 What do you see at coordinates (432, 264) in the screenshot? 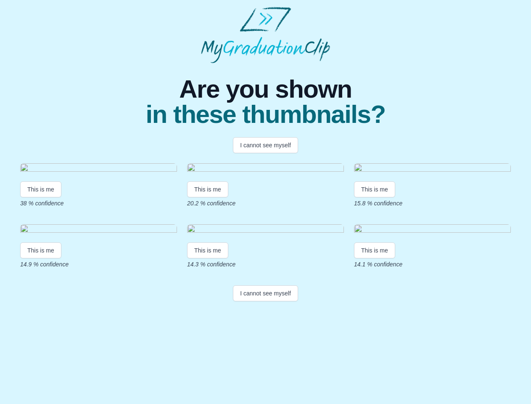
I see `p: 14.1 % confidence` at bounding box center [432, 264].